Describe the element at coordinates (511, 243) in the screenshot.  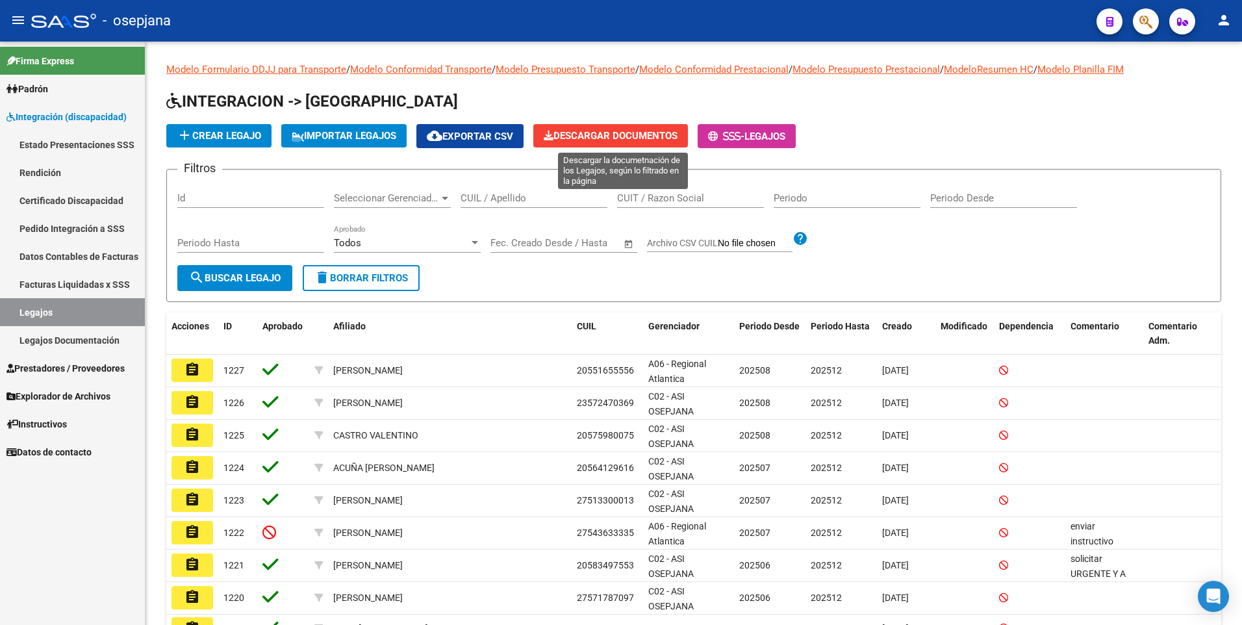
I see `input: Start date` at that location.